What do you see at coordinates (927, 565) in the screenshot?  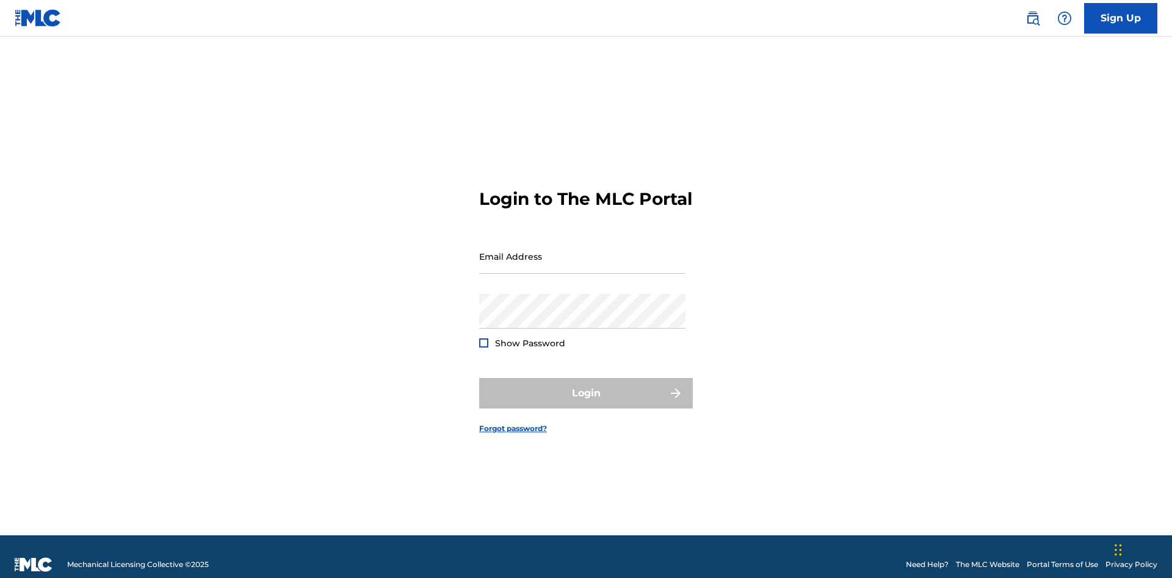 I see `a: Need Help?` at bounding box center [927, 565].